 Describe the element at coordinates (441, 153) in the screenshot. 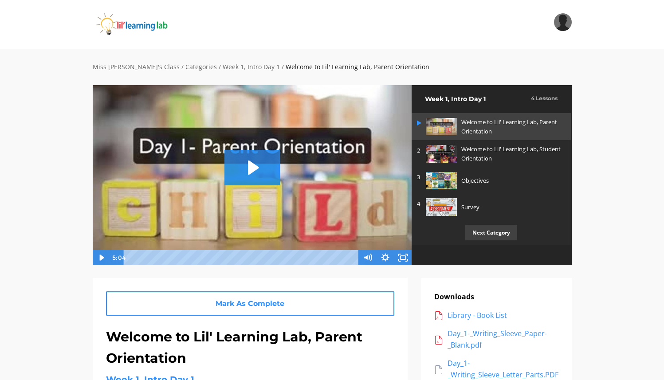

I see `img: P7dNecRuQKm2ta1UQ2f9_388218b48c465aff1bbcd13d56f5a7dfe82d5133.jpg` at that location.